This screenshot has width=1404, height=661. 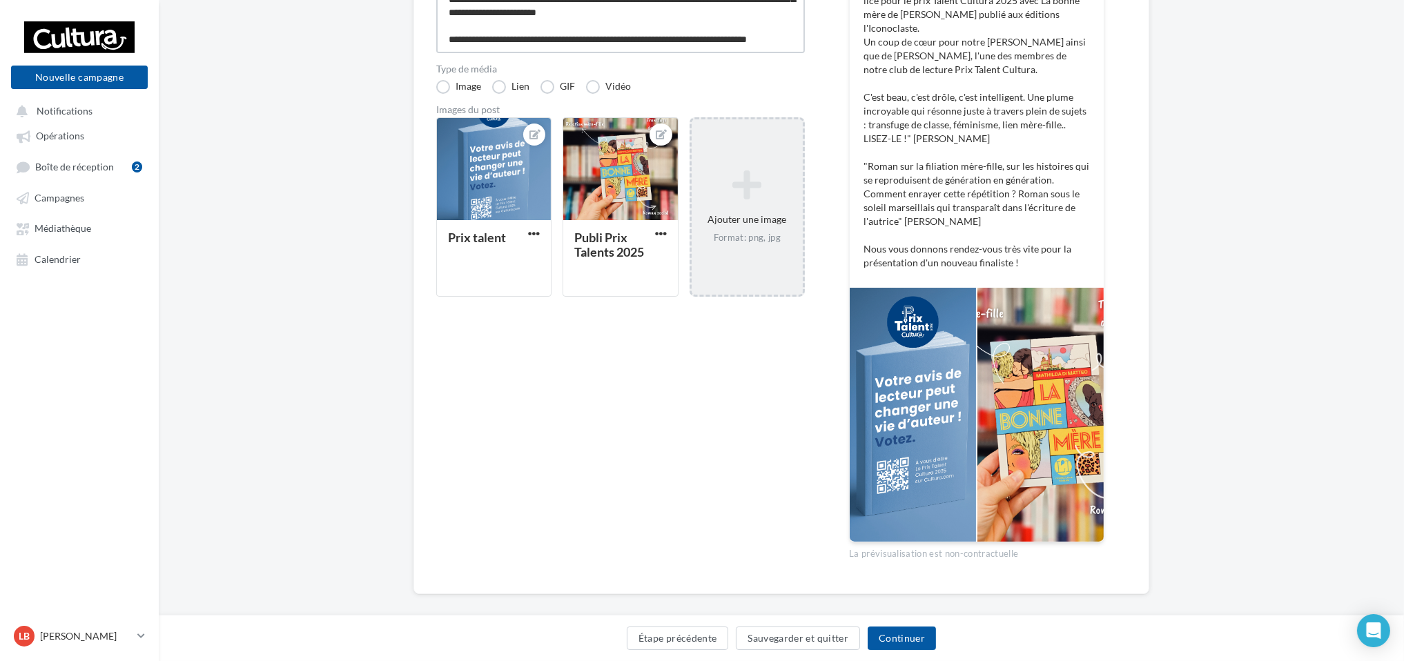 What do you see at coordinates (79, 197) in the screenshot?
I see `a: Campagnes` at bounding box center [79, 197].